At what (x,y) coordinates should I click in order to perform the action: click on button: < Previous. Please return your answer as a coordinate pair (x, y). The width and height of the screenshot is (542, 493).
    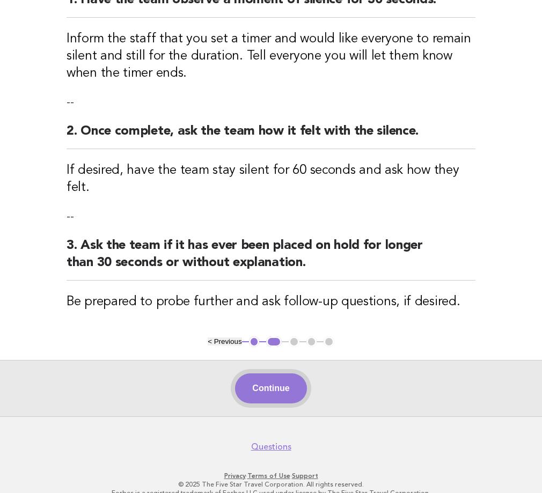
    Looking at the image, I should click on (224, 341).